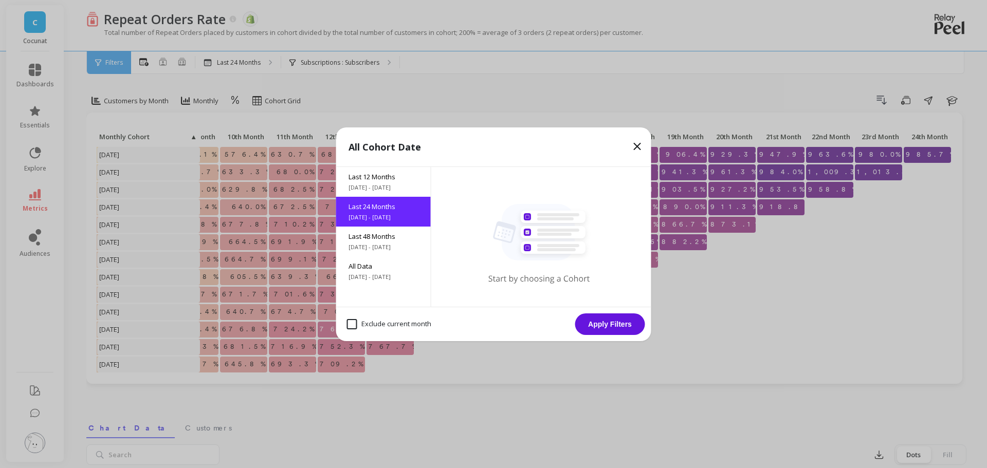  I want to click on span: Last 48 Months, so click(384, 237).